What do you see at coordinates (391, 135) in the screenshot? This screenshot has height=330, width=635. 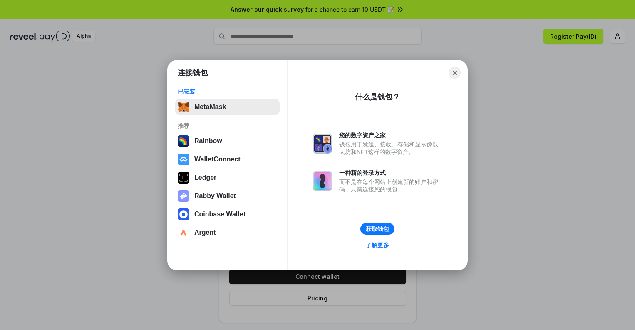 I see `div: 您的数字资产之家` at bounding box center [391, 135].